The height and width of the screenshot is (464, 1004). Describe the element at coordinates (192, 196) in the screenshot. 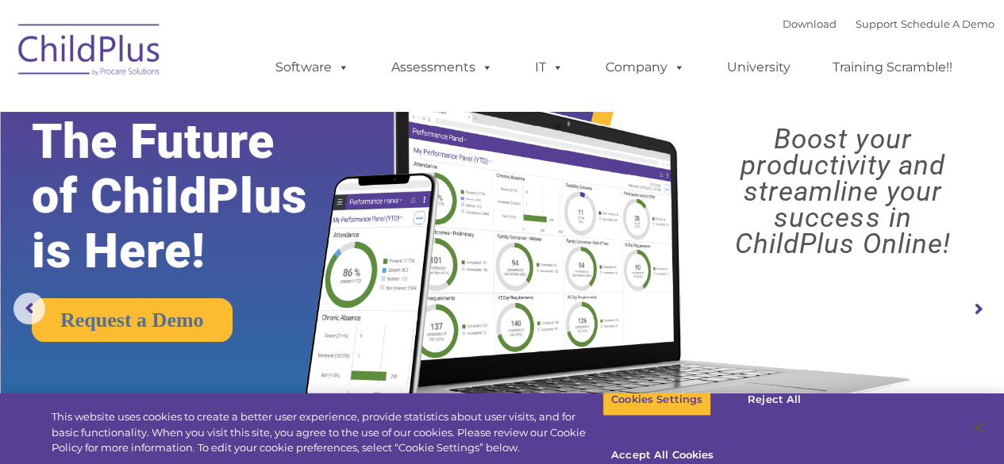

I see `rs-layer: The Future of ChildPlus is Here!` at that location.